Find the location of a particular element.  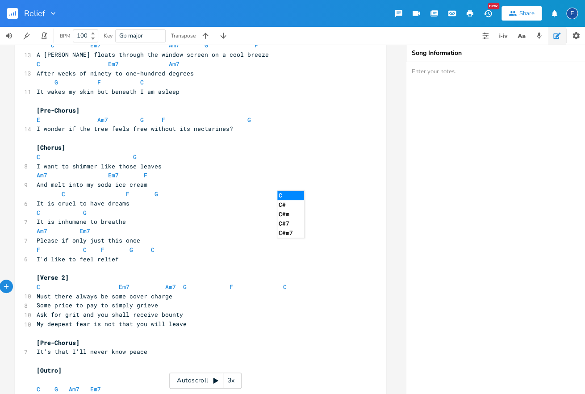

span: [Verse 2] is located at coordinates (53, 277).